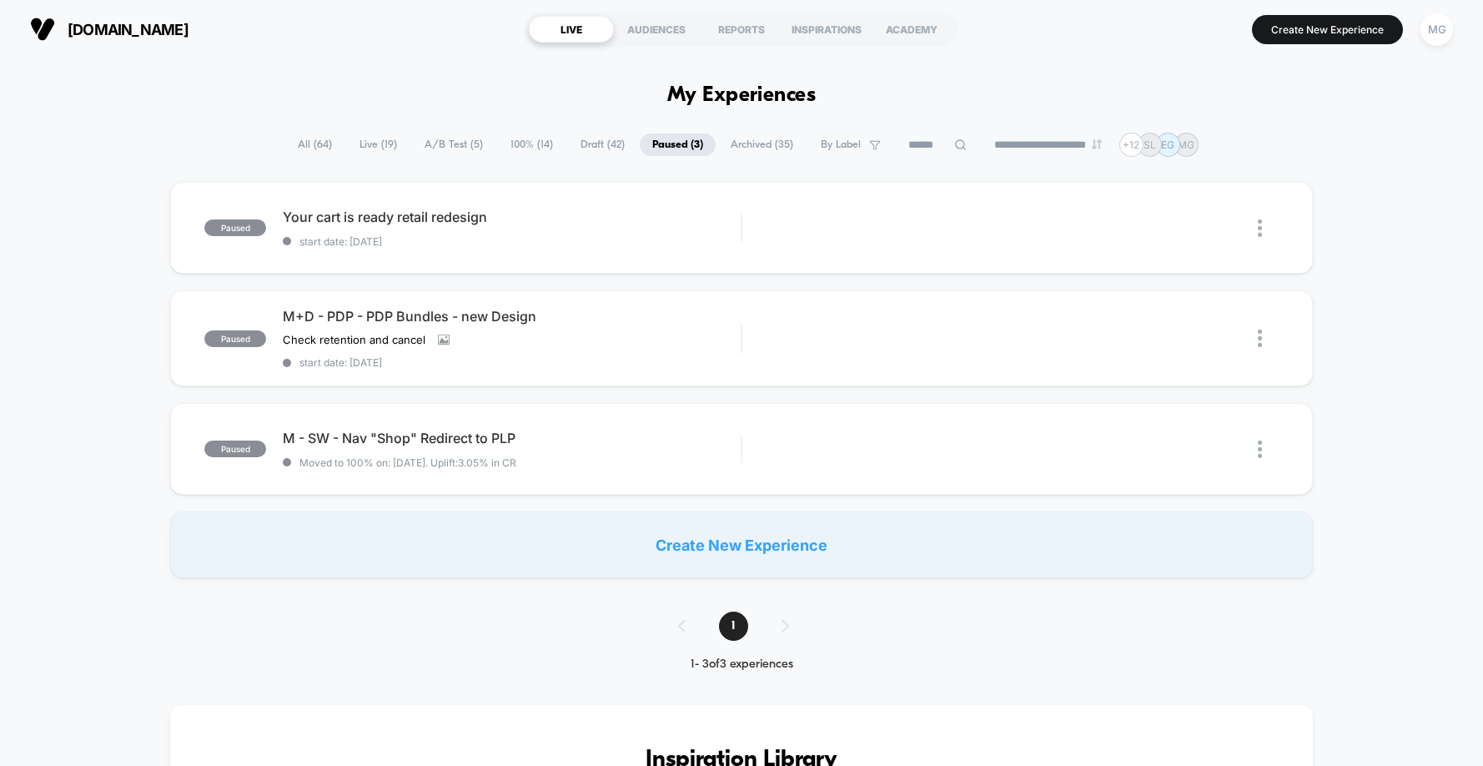 This screenshot has height=766, width=1483. I want to click on span: Check retention and cancel, so click(354, 340).